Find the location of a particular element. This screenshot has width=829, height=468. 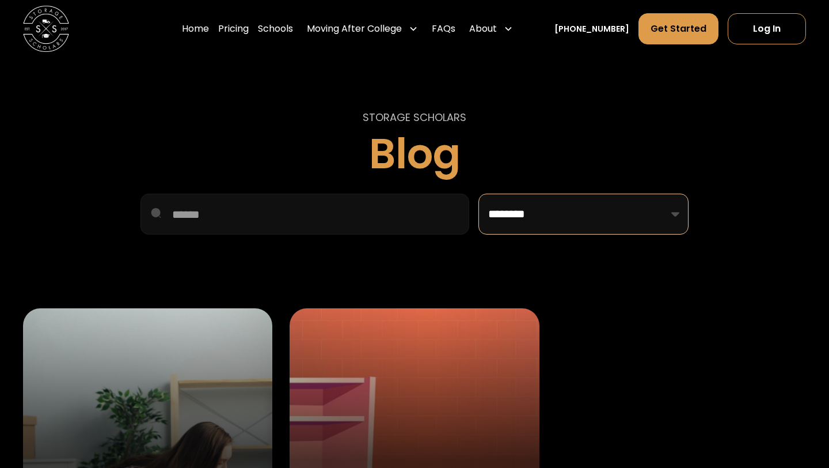

a: Home is located at coordinates (195, 29).